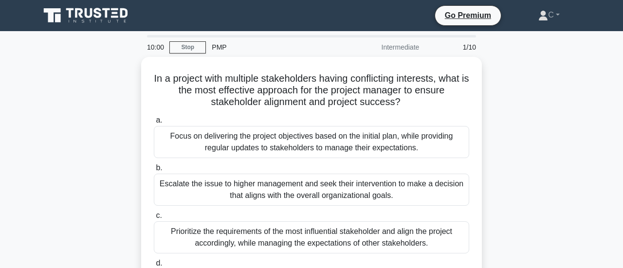 The image size is (623, 268). Describe the element at coordinates (312, 91) in the screenshot. I see `h5: In a project with multiple stakeholders having conflicting interests, what is the most effective ...` at that location.